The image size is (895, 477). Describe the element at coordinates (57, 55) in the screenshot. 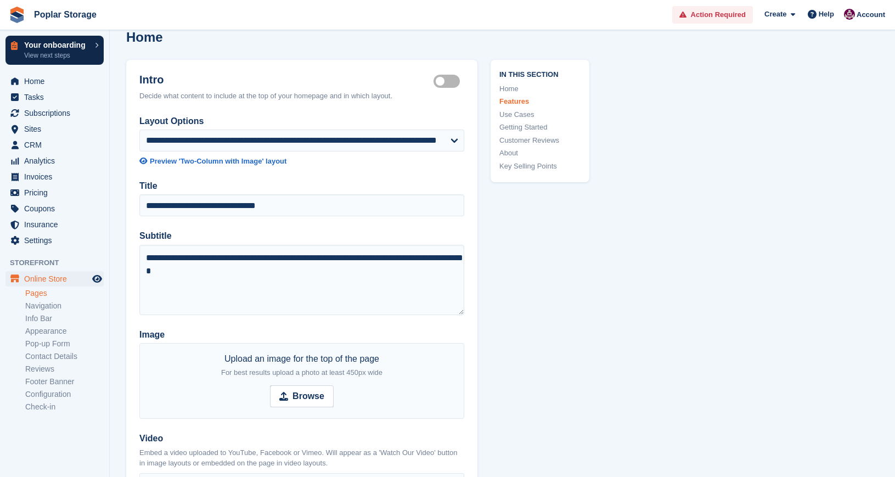

I see `p: View next steps` at that location.